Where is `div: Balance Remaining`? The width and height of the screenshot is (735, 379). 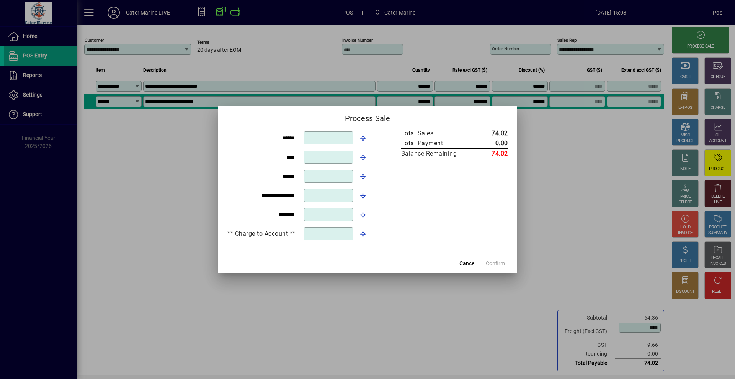 div: Balance Remaining is located at coordinates (433, 154).